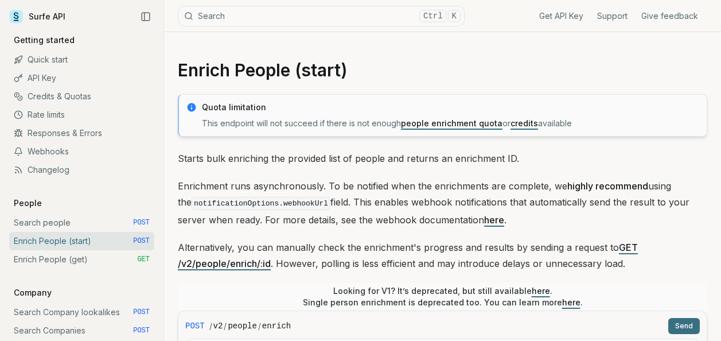 This screenshot has height=341, width=721. I want to click on a: Surfe API, so click(37, 17).